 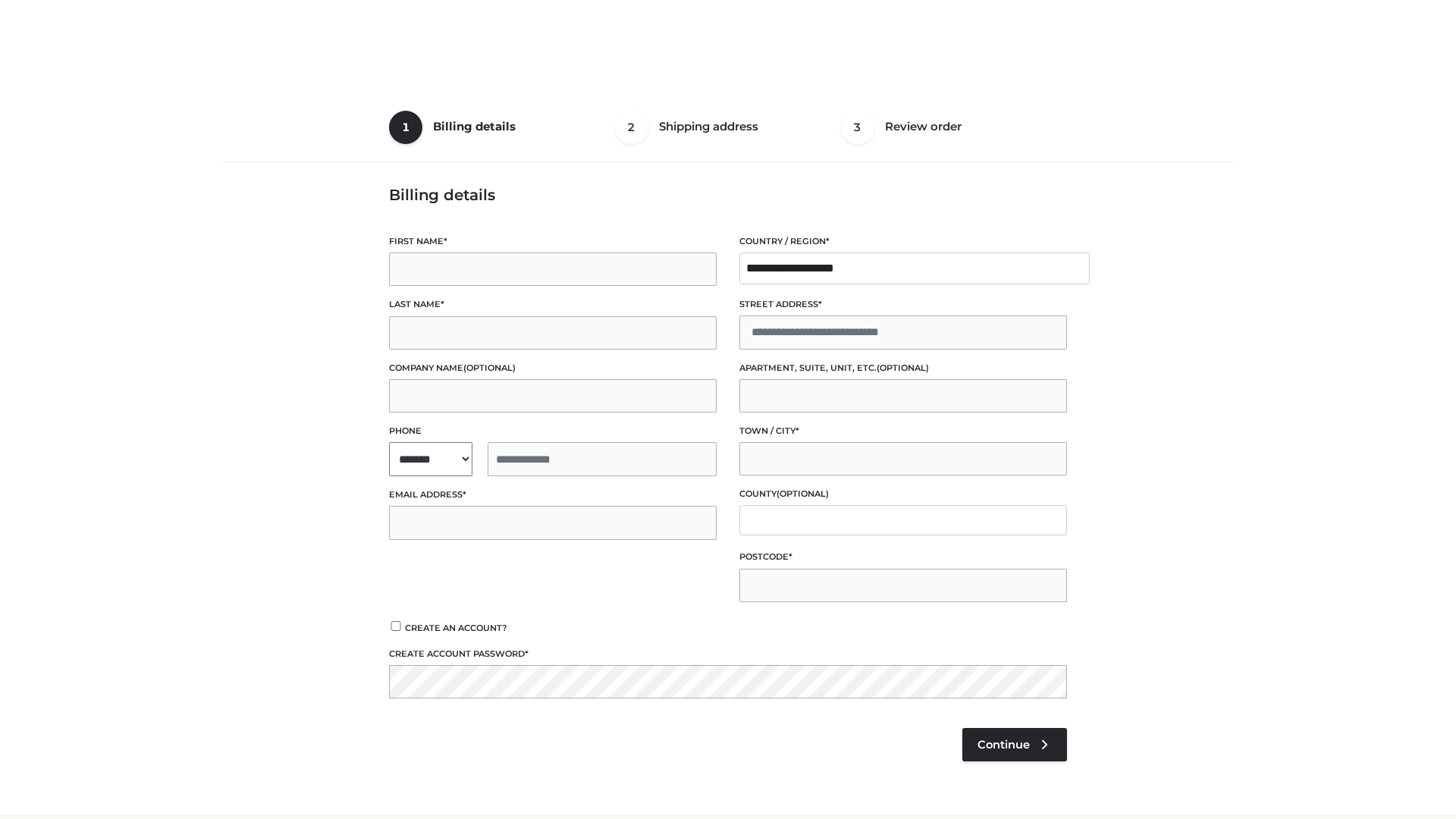 I want to click on h3: Billing details, so click(x=728, y=195).